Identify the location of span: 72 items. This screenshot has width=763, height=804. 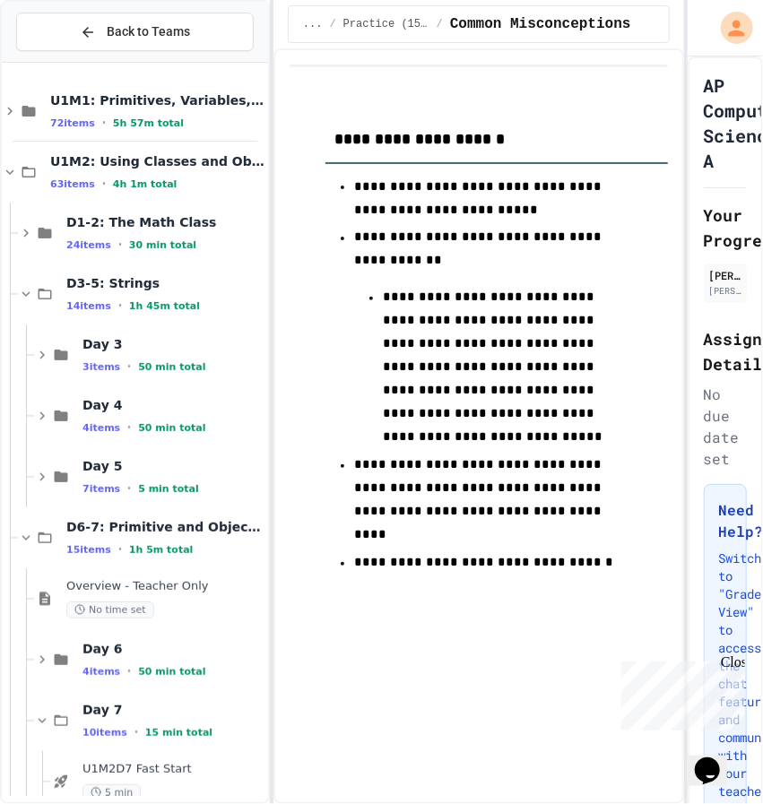
(73, 123).